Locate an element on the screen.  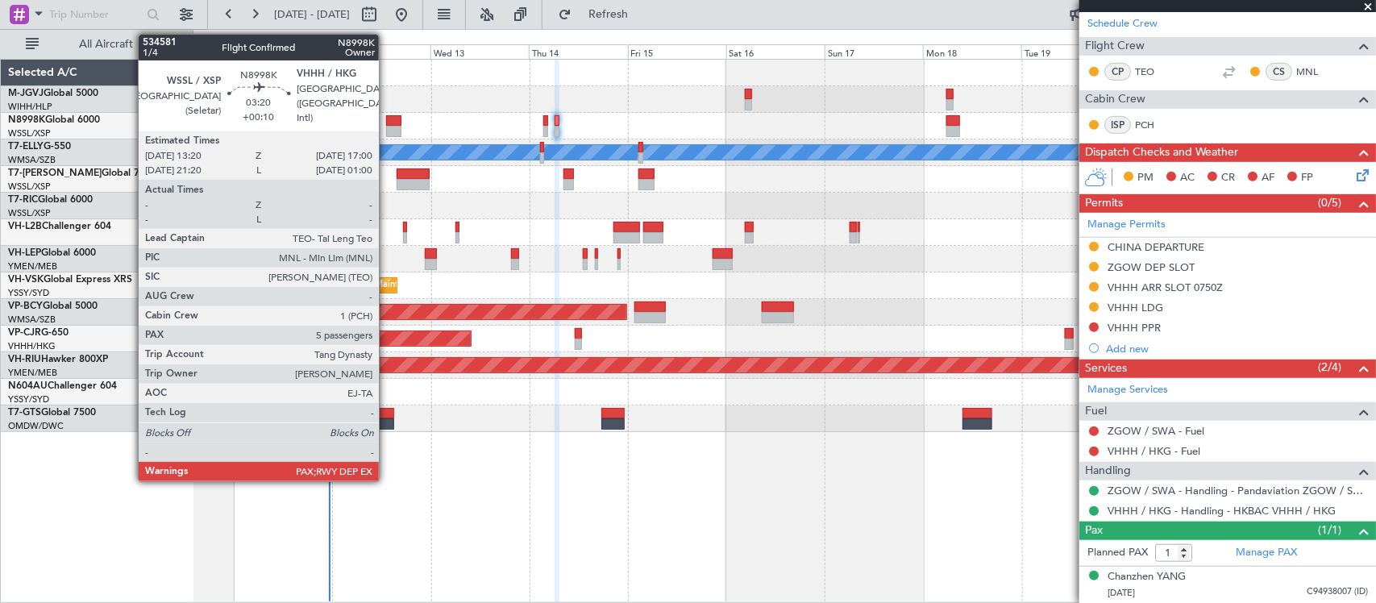
div: Chanzhen YANG is located at coordinates (1146, 577).